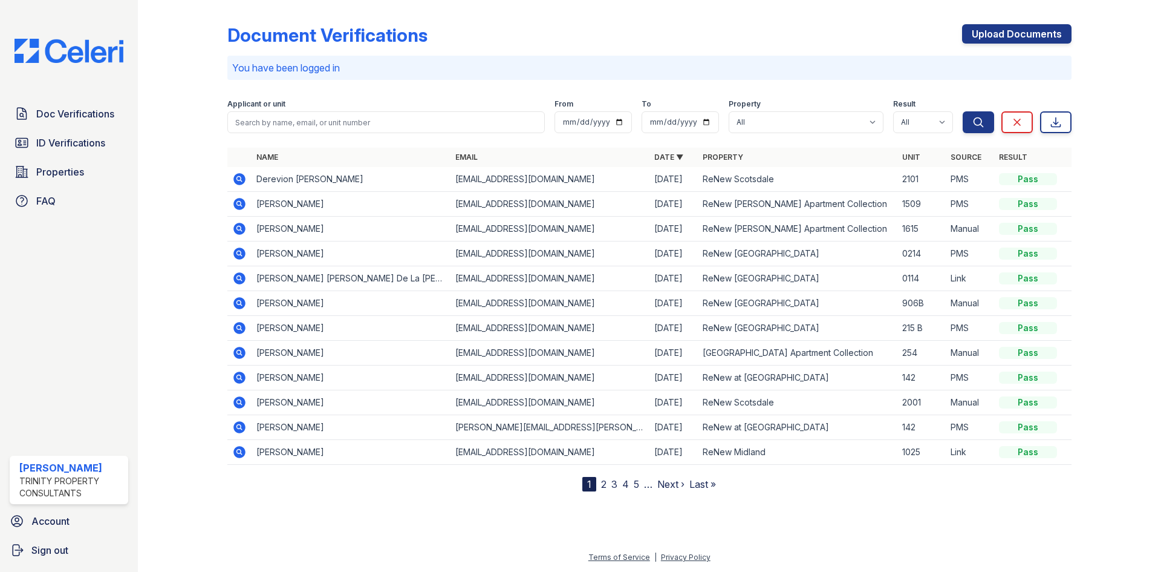 Image resolution: width=1161 pixels, height=572 pixels. Describe the element at coordinates (797, 452) in the screenshot. I see `td: ReNew Midland` at that location.